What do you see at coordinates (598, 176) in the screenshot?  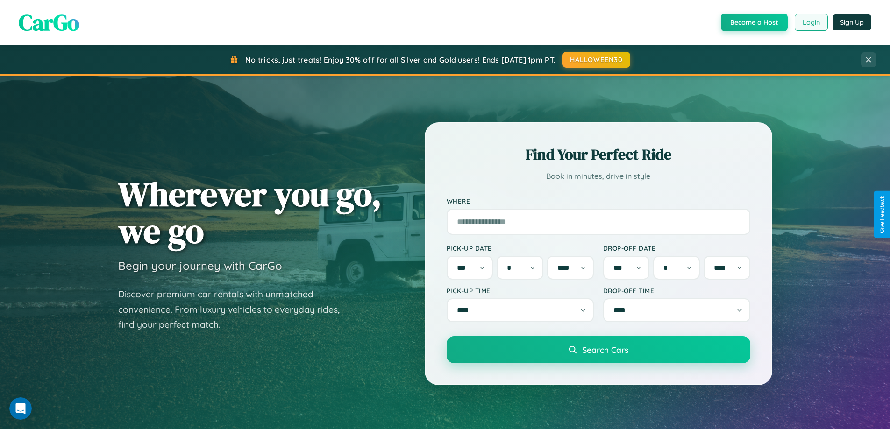 I see `p: Book in minutes, drive in style` at bounding box center [598, 176].